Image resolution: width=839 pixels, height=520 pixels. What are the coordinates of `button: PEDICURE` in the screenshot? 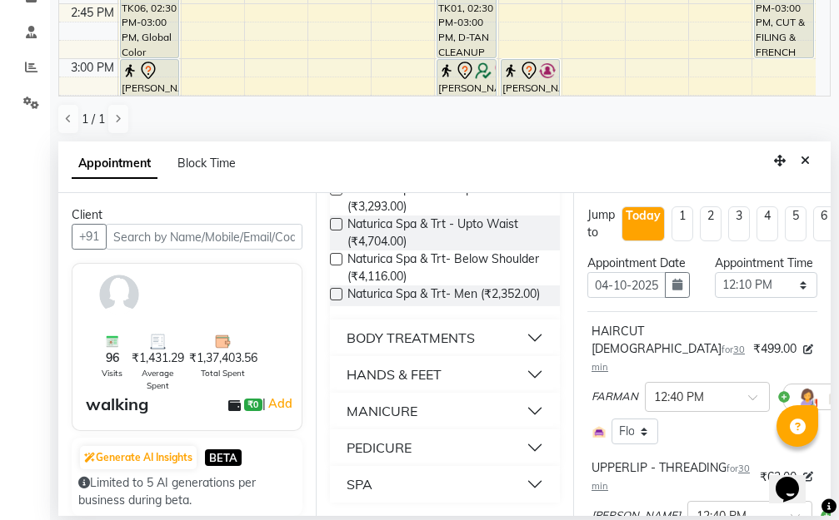 It's located at (445, 448).